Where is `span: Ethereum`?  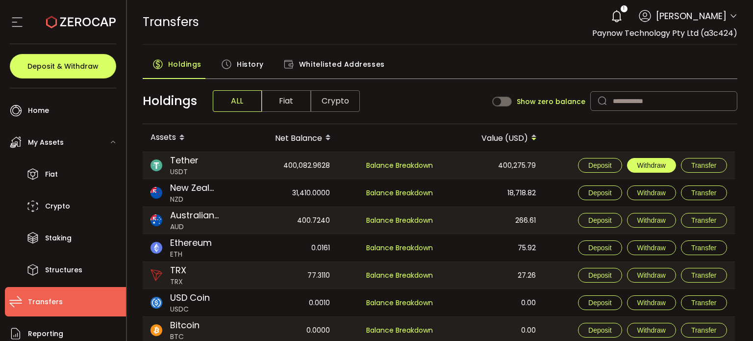
span: Ethereum is located at coordinates (191, 242).